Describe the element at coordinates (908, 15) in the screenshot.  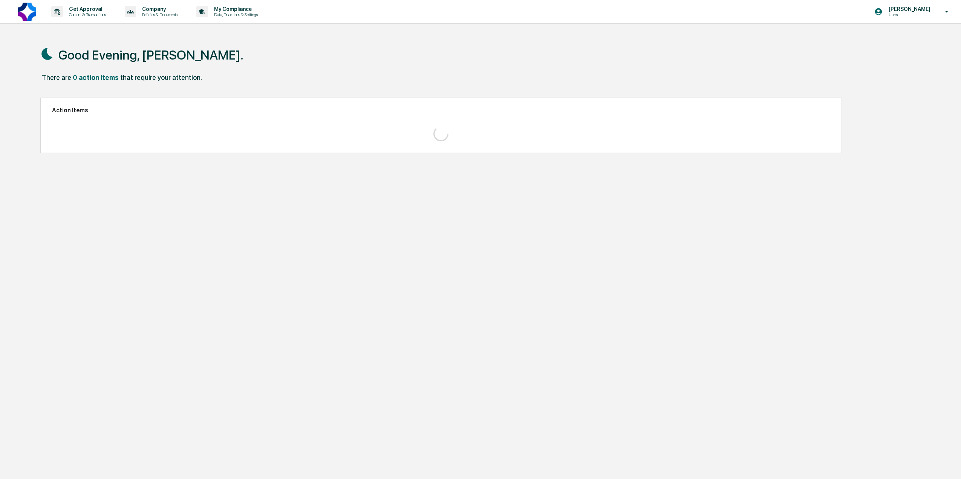
I see `p: Users` at that location.